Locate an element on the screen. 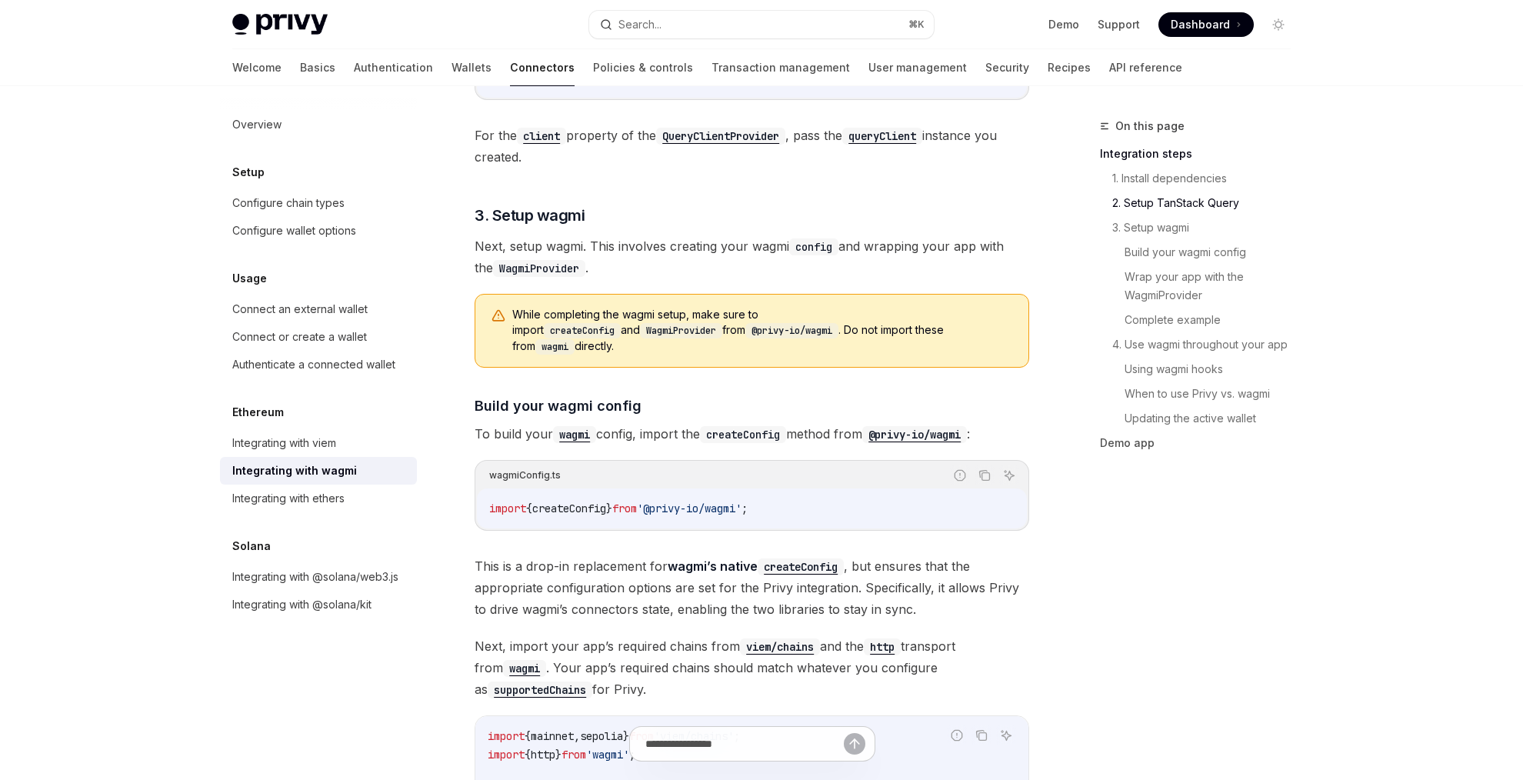  a: Overview is located at coordinates (318, 125).